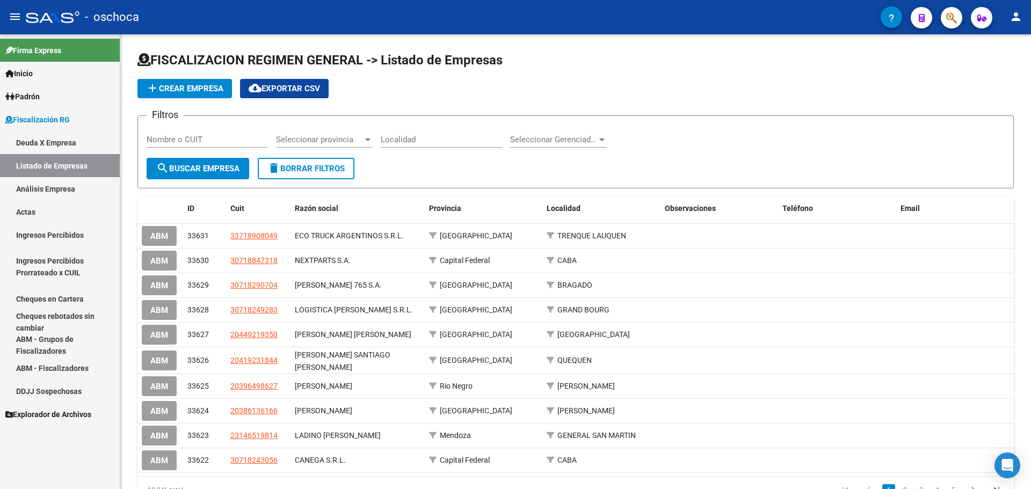 The image size is (1031, 489). Describe the element at coordinates (33, 50) in the screenshot. I see `span: Firma Express` at that location.